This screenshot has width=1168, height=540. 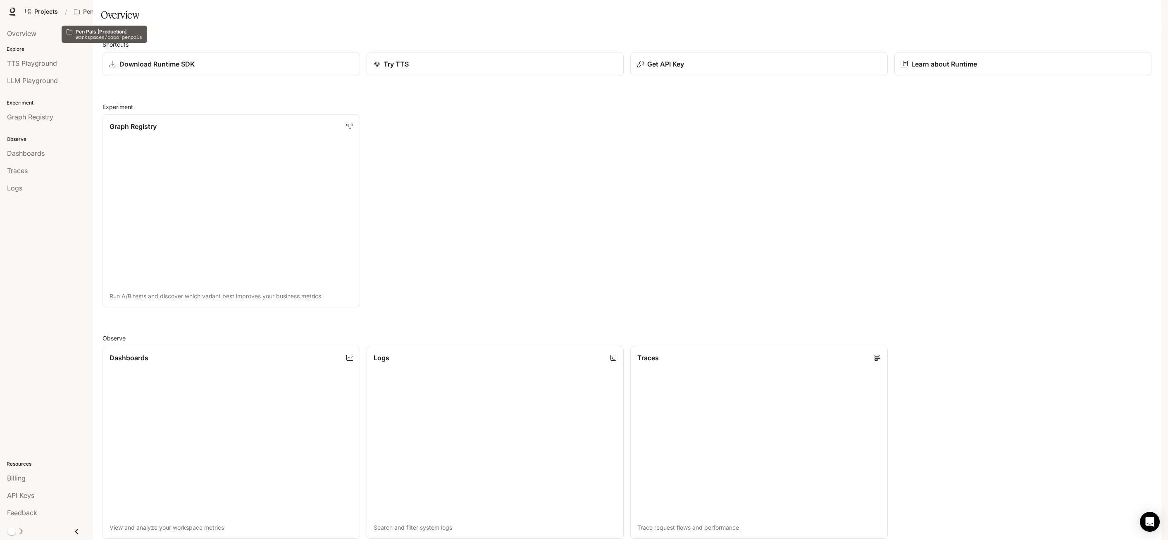 What do you see at coordinates (396, 64) in the screenshot?
I see `p: Try TTS` at bounding box center [396, 64].